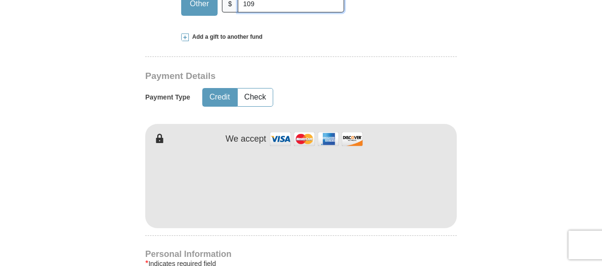 The height and width of the screenshot is (266, 602). I want to click on h4: We accept, so click(246, 139).